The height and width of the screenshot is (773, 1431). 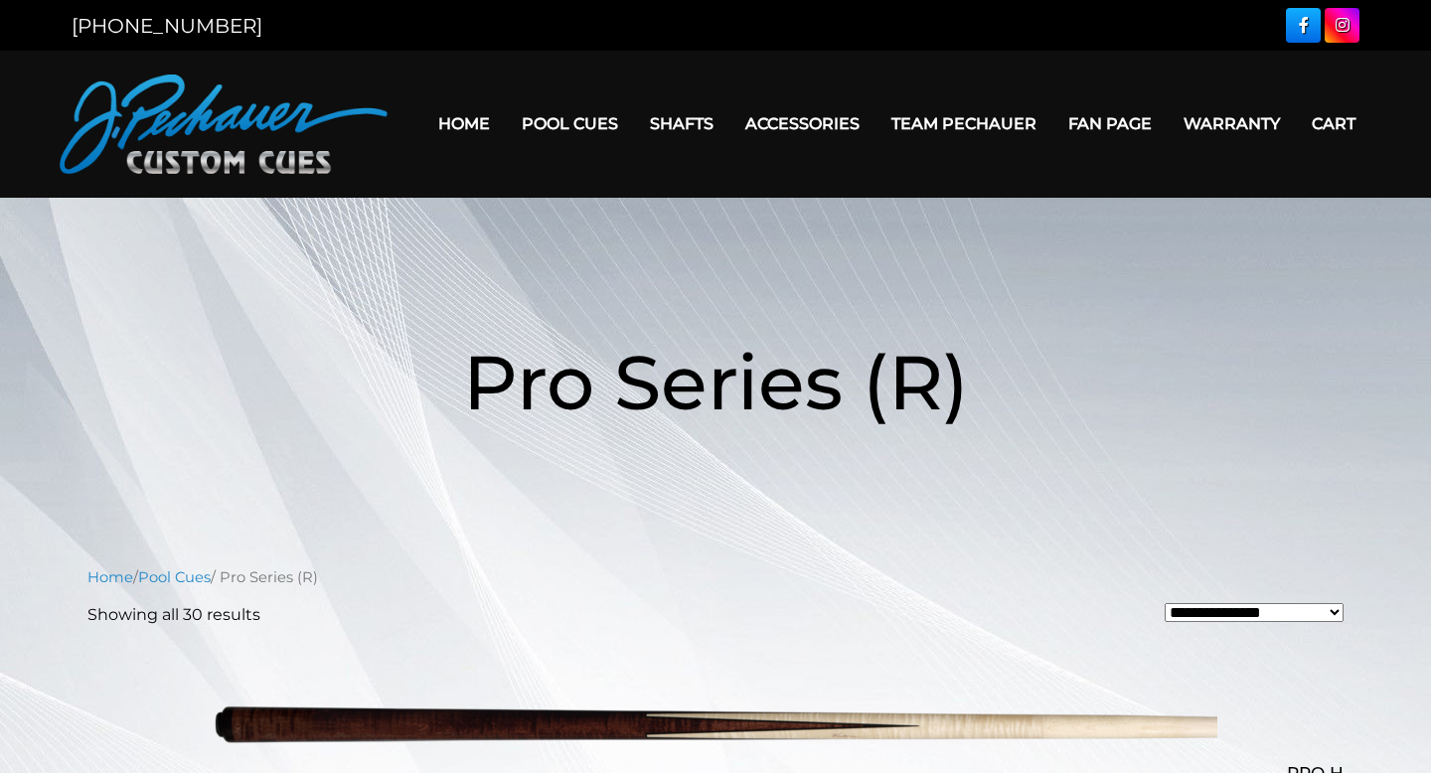 What do you see at coordinates (682, 123) in the screenshot?
I see `a: Shafts` at bounding box center [682, 123].